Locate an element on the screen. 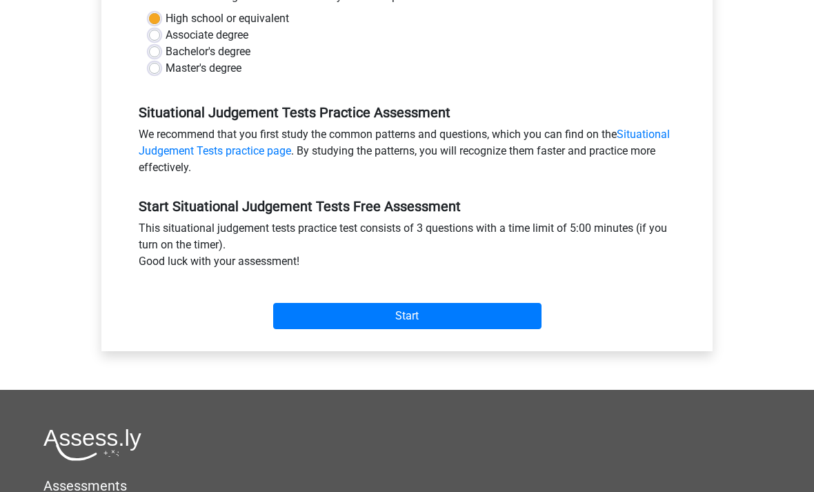  img: Assessly logo is located at coordinates (92, 445).